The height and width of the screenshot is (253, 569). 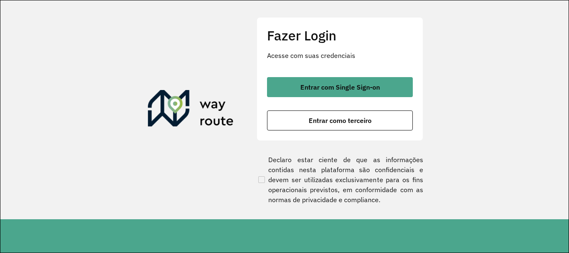 What do you see at coordinates (191, 110) in the screenshot?
I see `img: Roteirizador AmbevTech` at bounding box center [191, 110].